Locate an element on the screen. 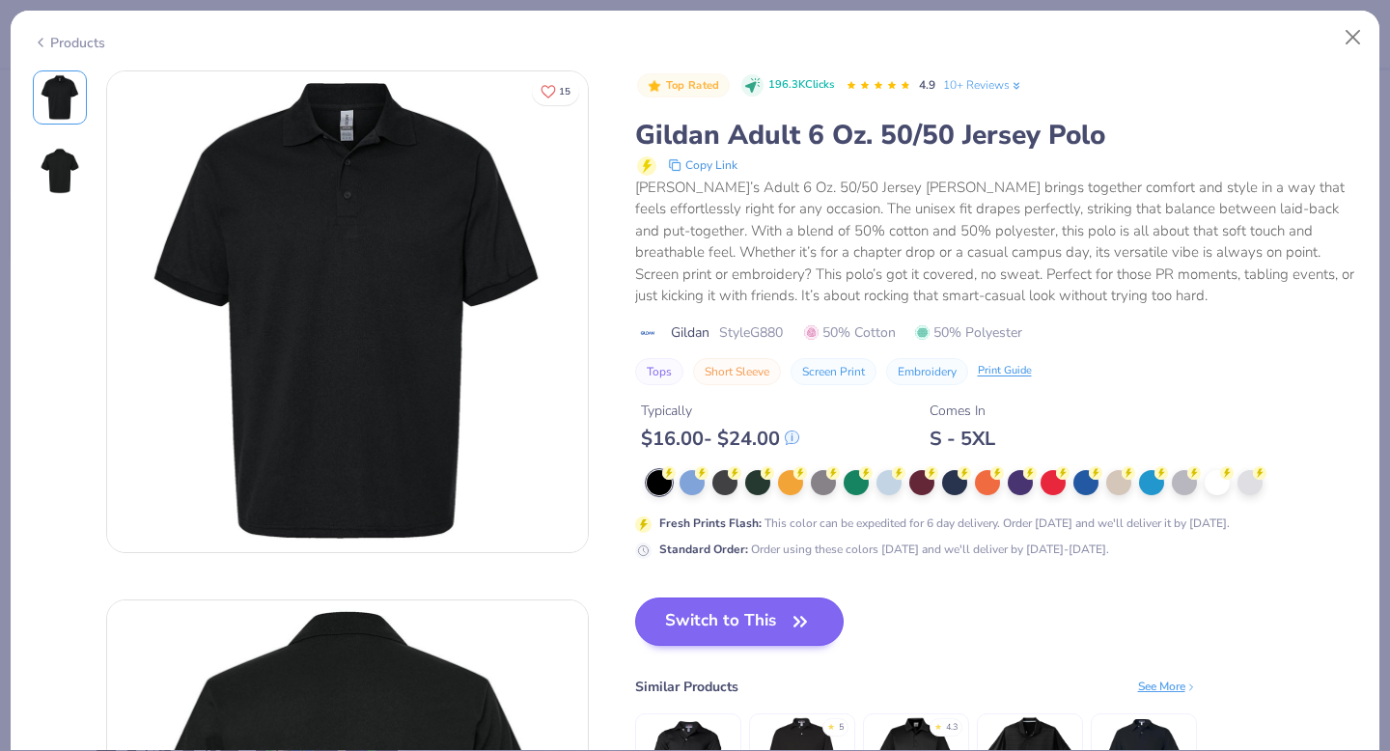 The width and height of the screenshot is (1390, 751). button: Embroidery is located at coordinates (926, 372).